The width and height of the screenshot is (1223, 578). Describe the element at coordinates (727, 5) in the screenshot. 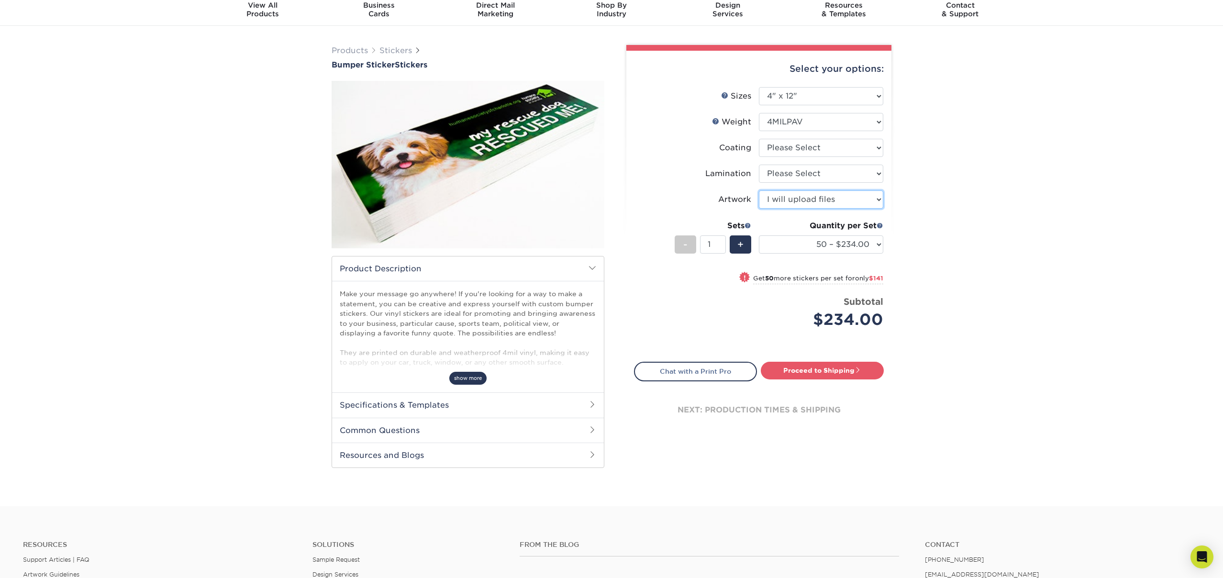

I see `span: Design` at that location.